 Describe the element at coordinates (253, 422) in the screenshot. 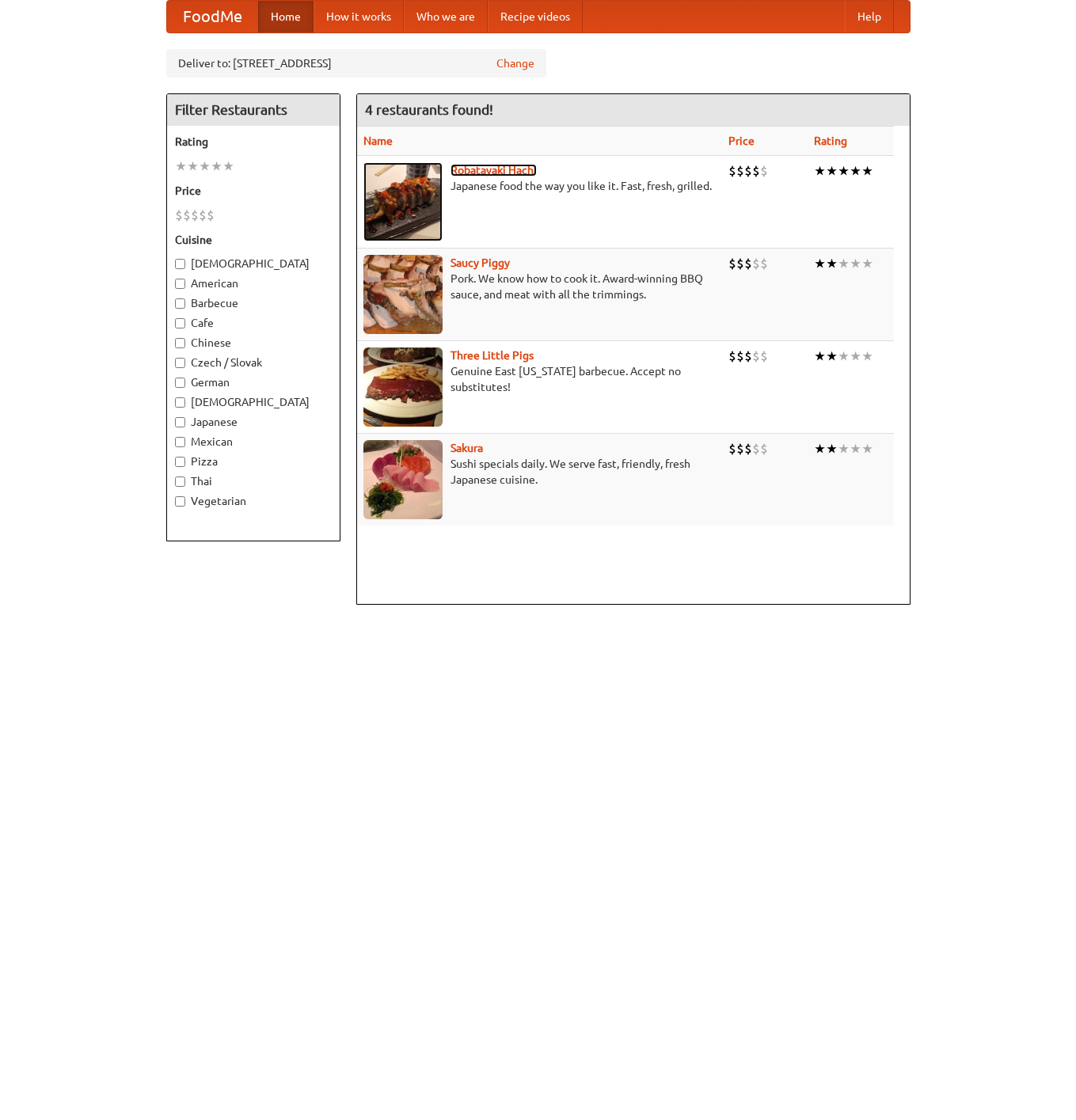

I see `label: Japanese` at that location.